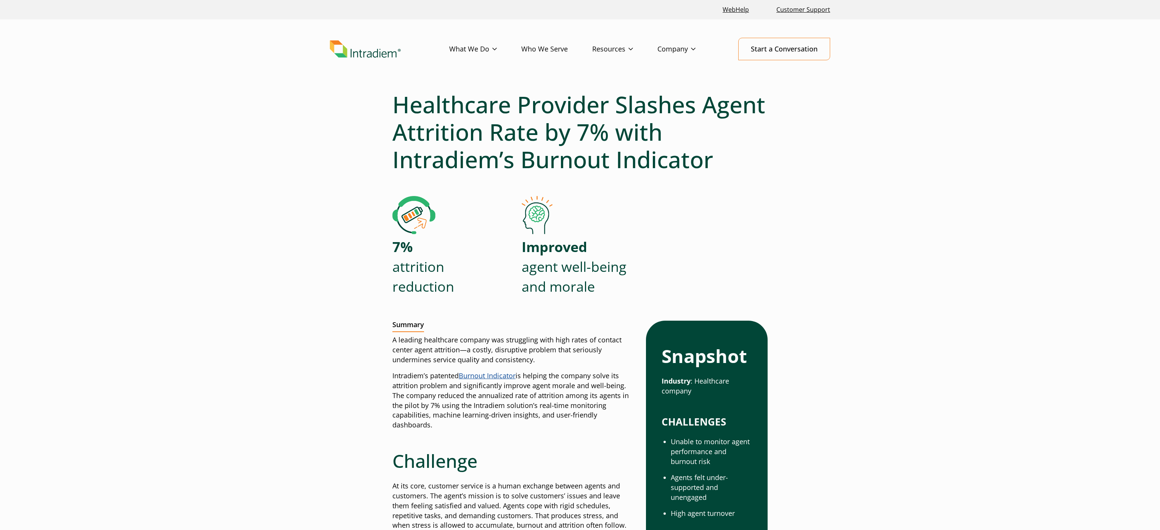 Image resolution: width=1160 pixels, height=530 pixels. Describe the element at coordinates (580, 132) in the screenshot. I see `h1: Healthcare Provider Slashes Agent Attrition Rate by 7% with Intradiem’s Burnout Indicator` at that location.